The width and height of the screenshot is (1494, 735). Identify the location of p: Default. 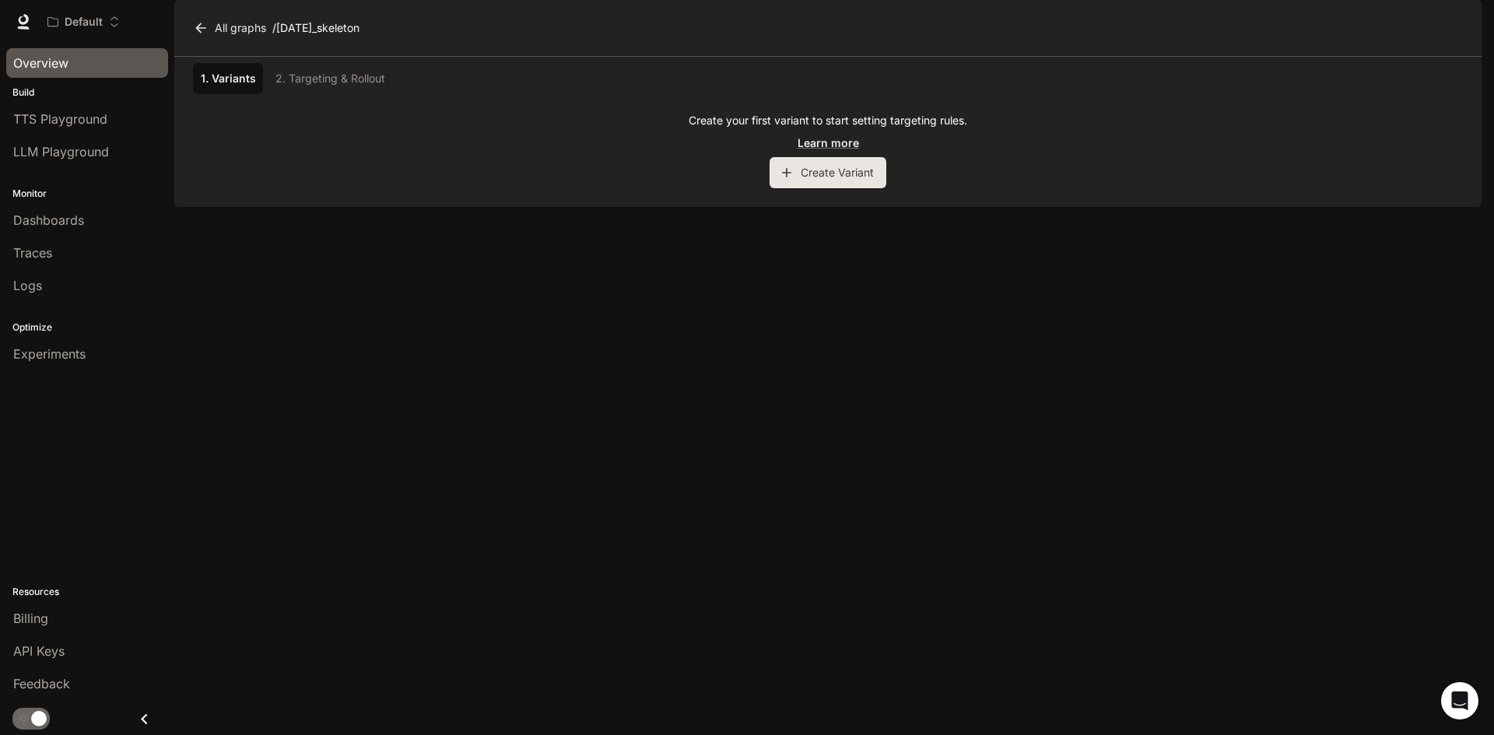
(83, 22).